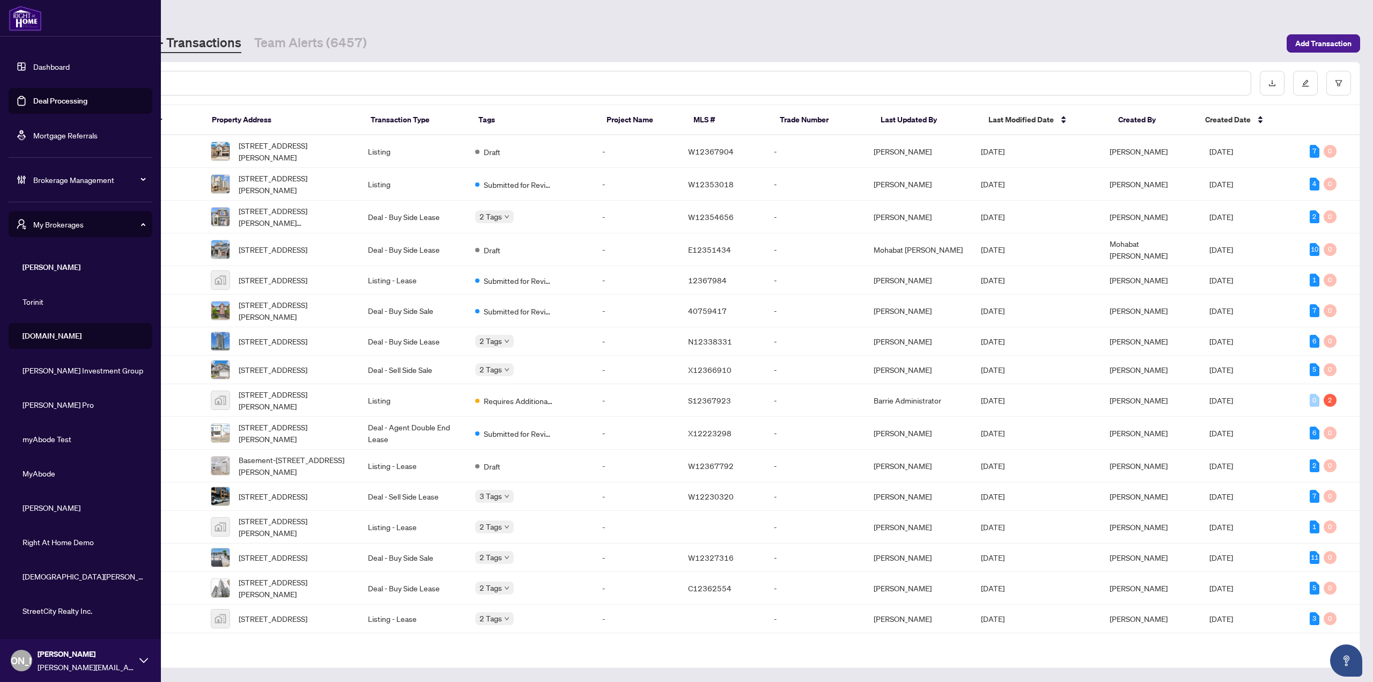 The height and width of the screenshot is (682, 1373). Describe the element at coordinates (84, 473) in the screenshot. I see `span: MyAbode` at that location.